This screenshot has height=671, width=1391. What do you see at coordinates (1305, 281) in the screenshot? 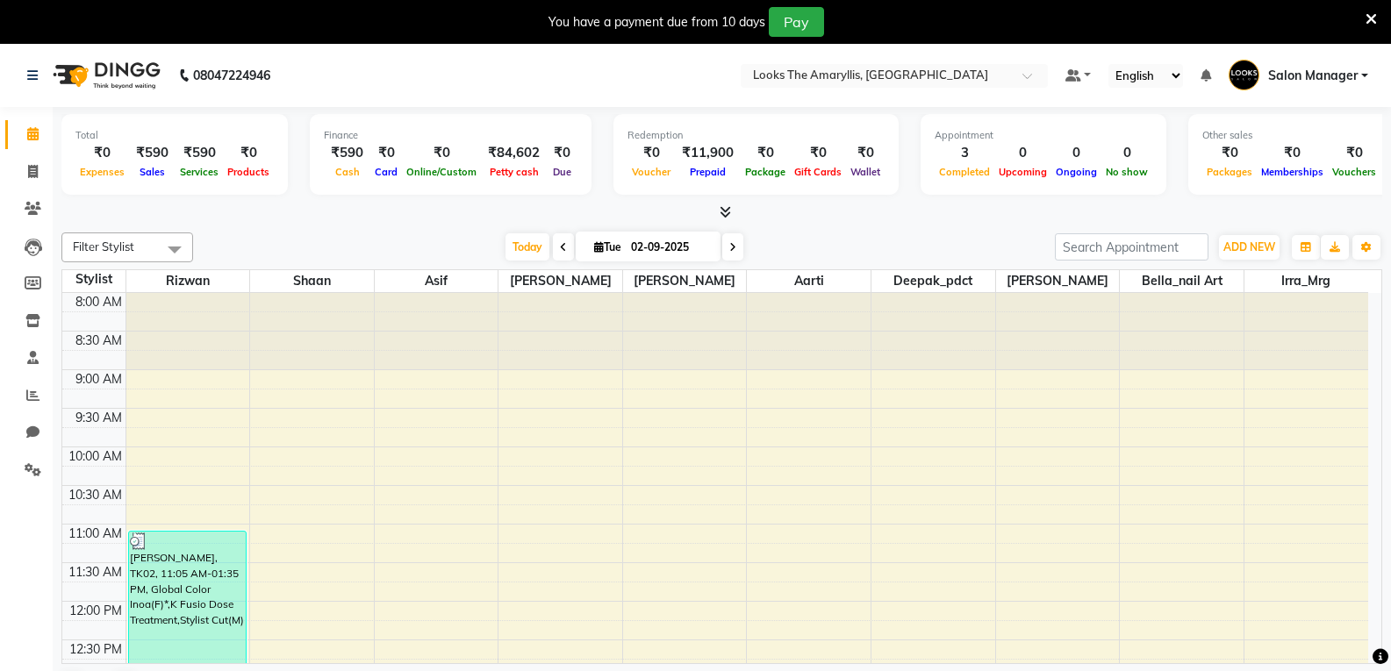
I see `span: Irra_Mrg` at bounding box center [1305, 281].